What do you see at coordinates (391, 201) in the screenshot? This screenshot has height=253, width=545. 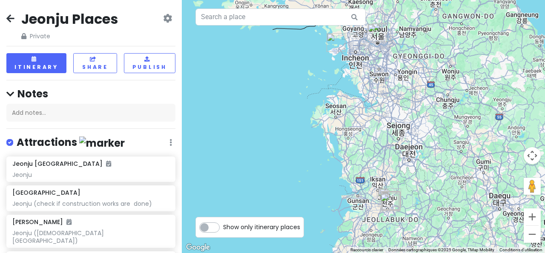 I see `div: Nambu Market` at bounding box center [391, 201].